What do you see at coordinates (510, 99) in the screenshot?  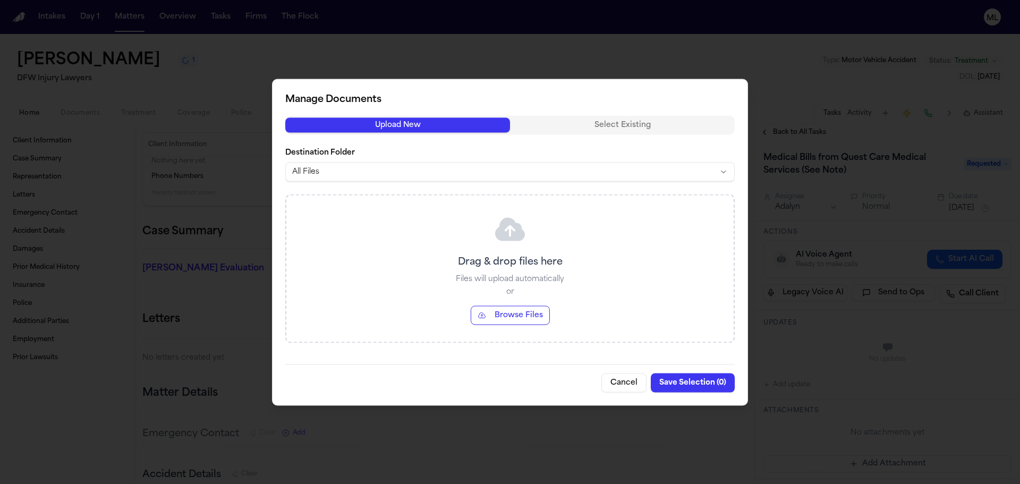 I see `h2: Manage Documents` at bounding box center [510, 99].